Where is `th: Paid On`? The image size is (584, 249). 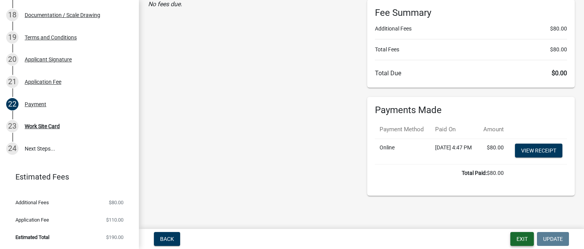 th: Paid On is located at coordinates (454, 129).